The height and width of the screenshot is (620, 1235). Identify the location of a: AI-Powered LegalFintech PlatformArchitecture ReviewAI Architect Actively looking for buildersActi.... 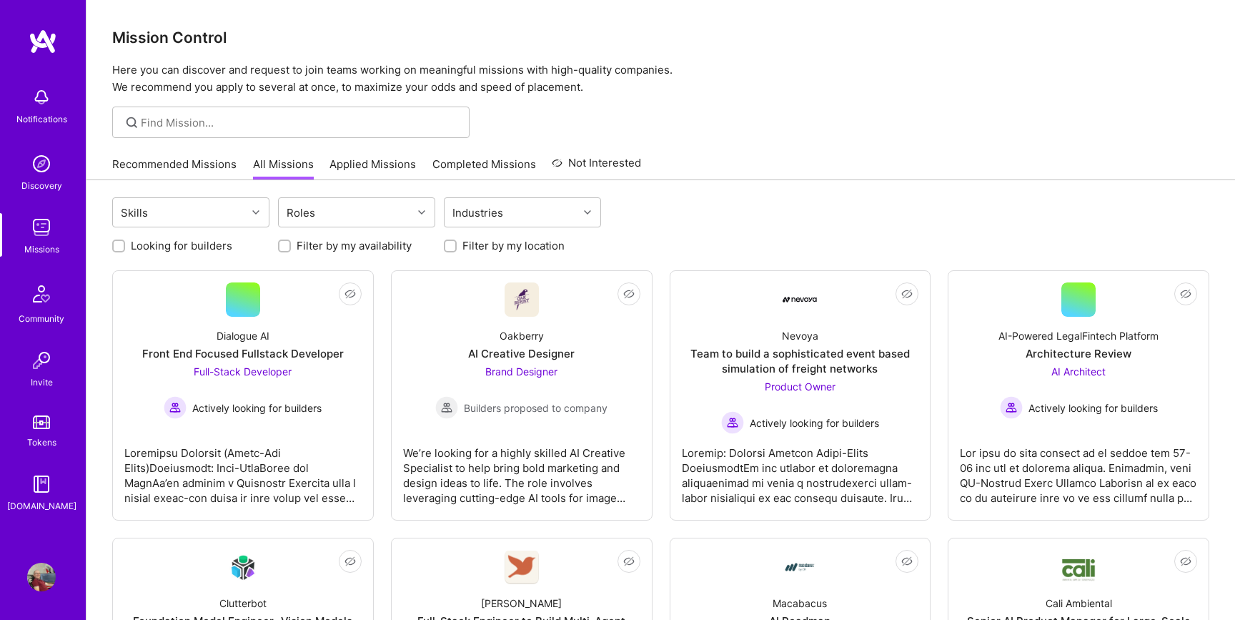
(1079, 395).